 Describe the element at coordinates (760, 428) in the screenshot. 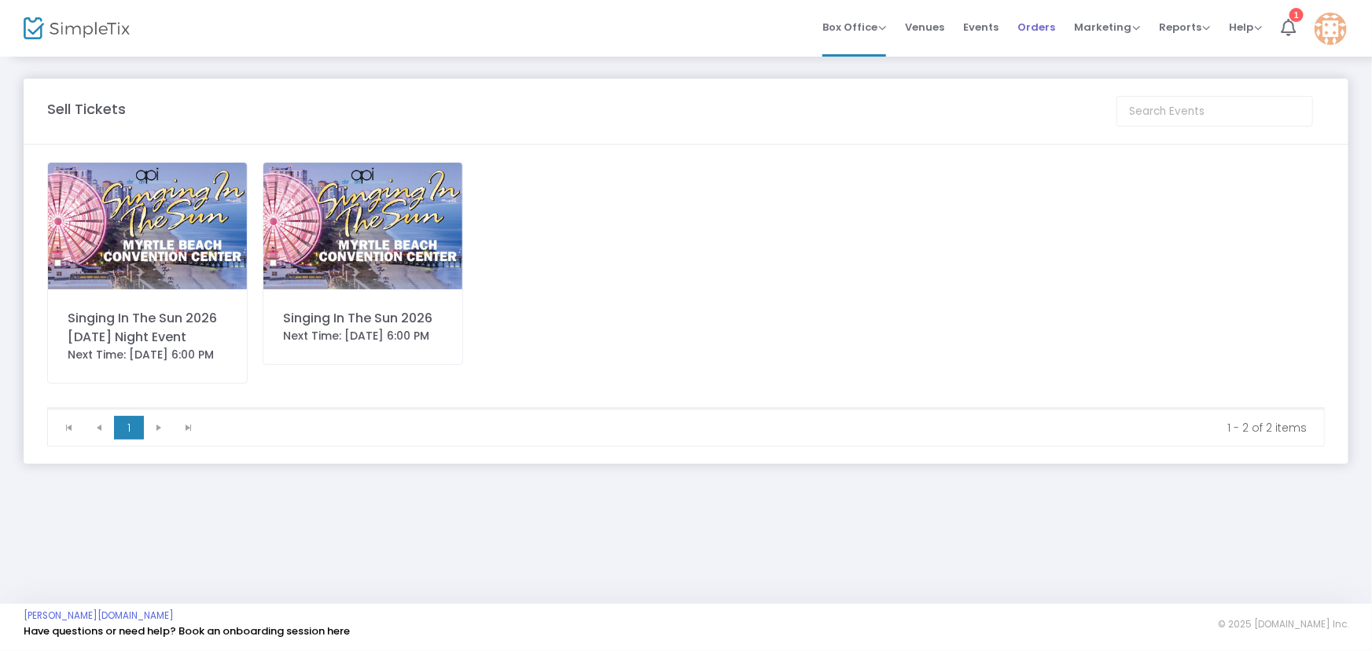

I see `kendo-pager-info: 1 - 2 of 2 items` at that location.